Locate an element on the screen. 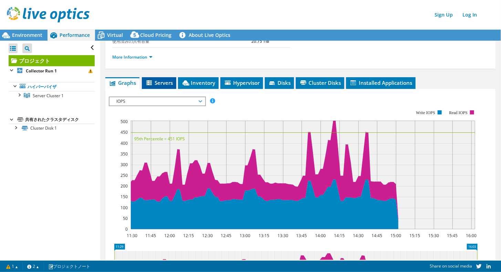  img: live_optics_svg.svg is located at coordinates (48, 14).